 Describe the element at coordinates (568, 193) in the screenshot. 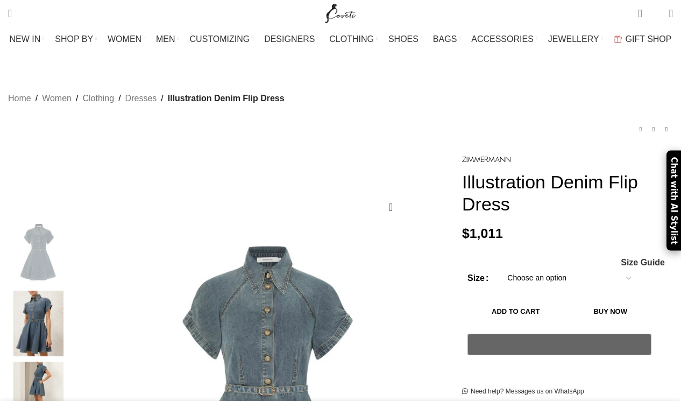

I see `h1: Illustration Denim Flip Dress` at that location.